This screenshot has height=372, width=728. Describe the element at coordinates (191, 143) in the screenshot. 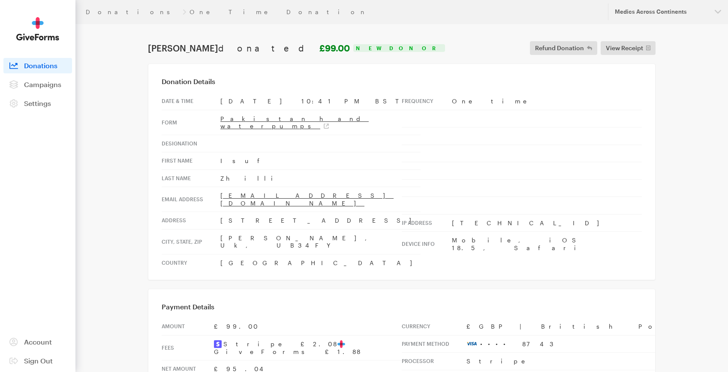

I see `th: Designation` at that location.